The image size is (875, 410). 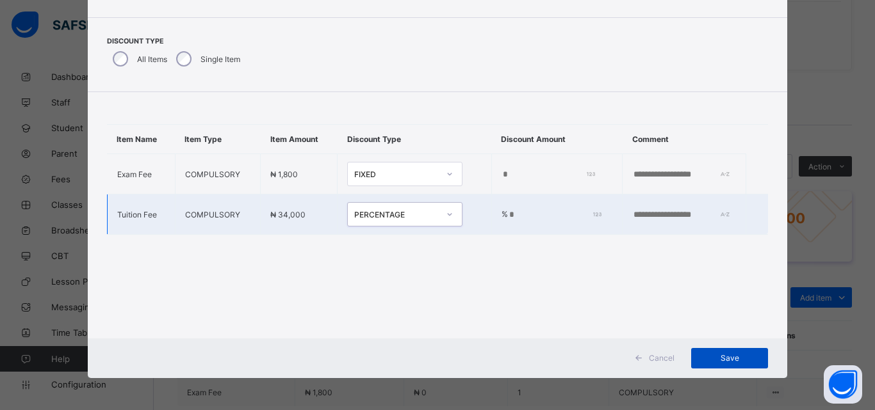 What do you see at coordinates (220, 59) in the screenshot?
I see `label: Single Item` at bounding box center [220, 59].